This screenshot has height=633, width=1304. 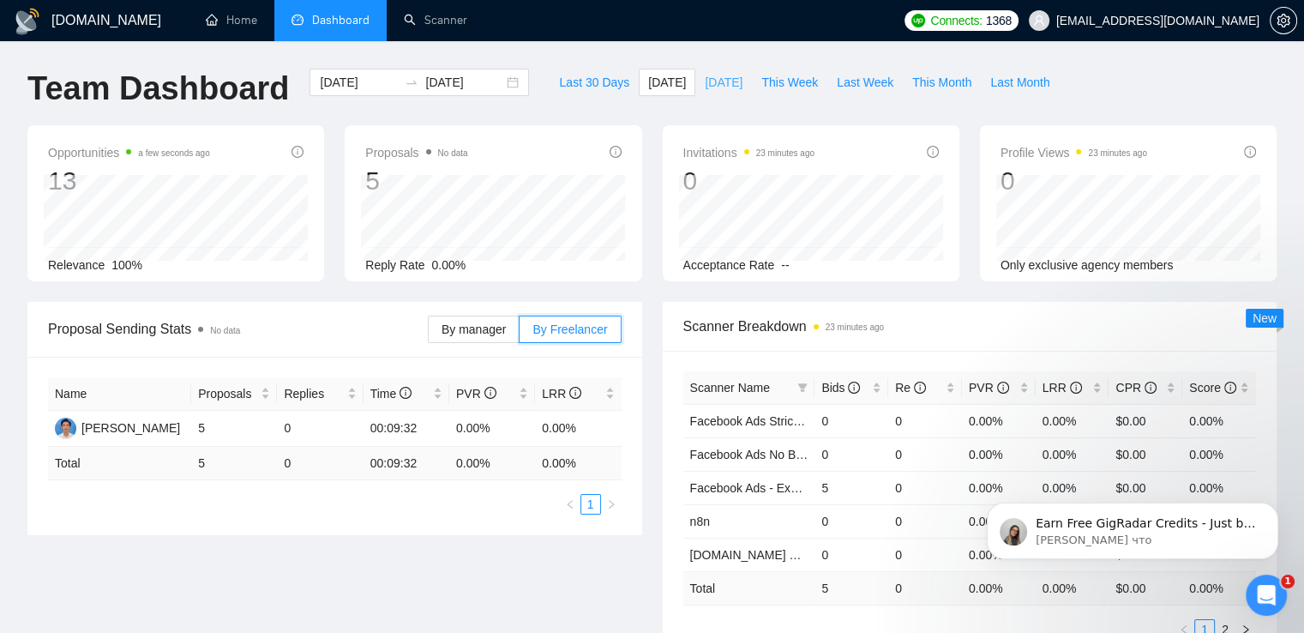 What do you see at coordinates (1074, 153) in the screenshot?
I see `span: Profile Views` at bounding box center [1074, 153].